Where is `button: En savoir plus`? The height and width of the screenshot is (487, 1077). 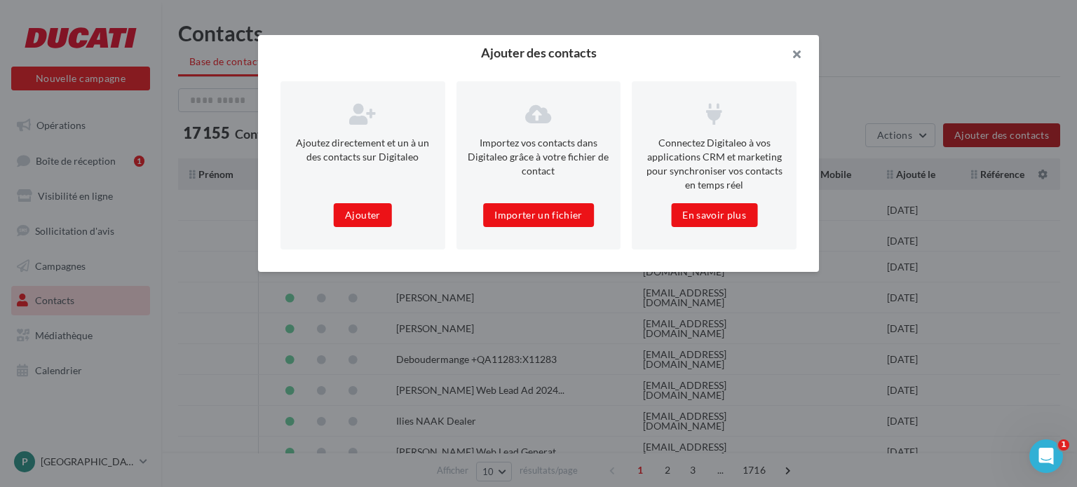
button: En savoir plus is located at coordinates (714, 215).